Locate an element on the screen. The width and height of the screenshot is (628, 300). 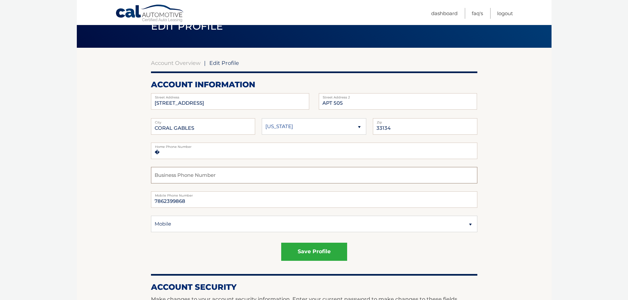
h2: account information is located at coordinates (314, 85).